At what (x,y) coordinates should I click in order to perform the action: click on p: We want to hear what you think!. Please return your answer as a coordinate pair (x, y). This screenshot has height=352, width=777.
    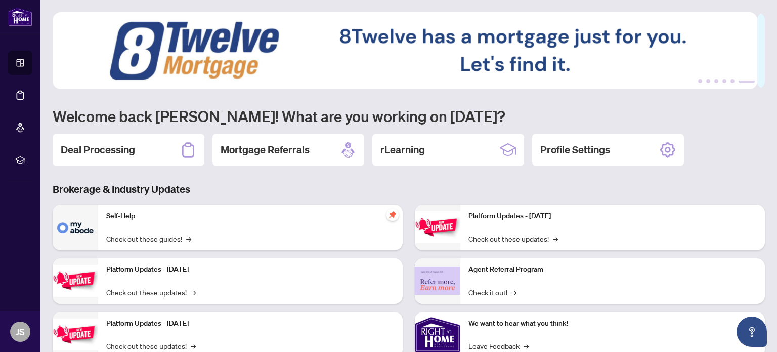
    Looking at the image, I should click on (613, 323).